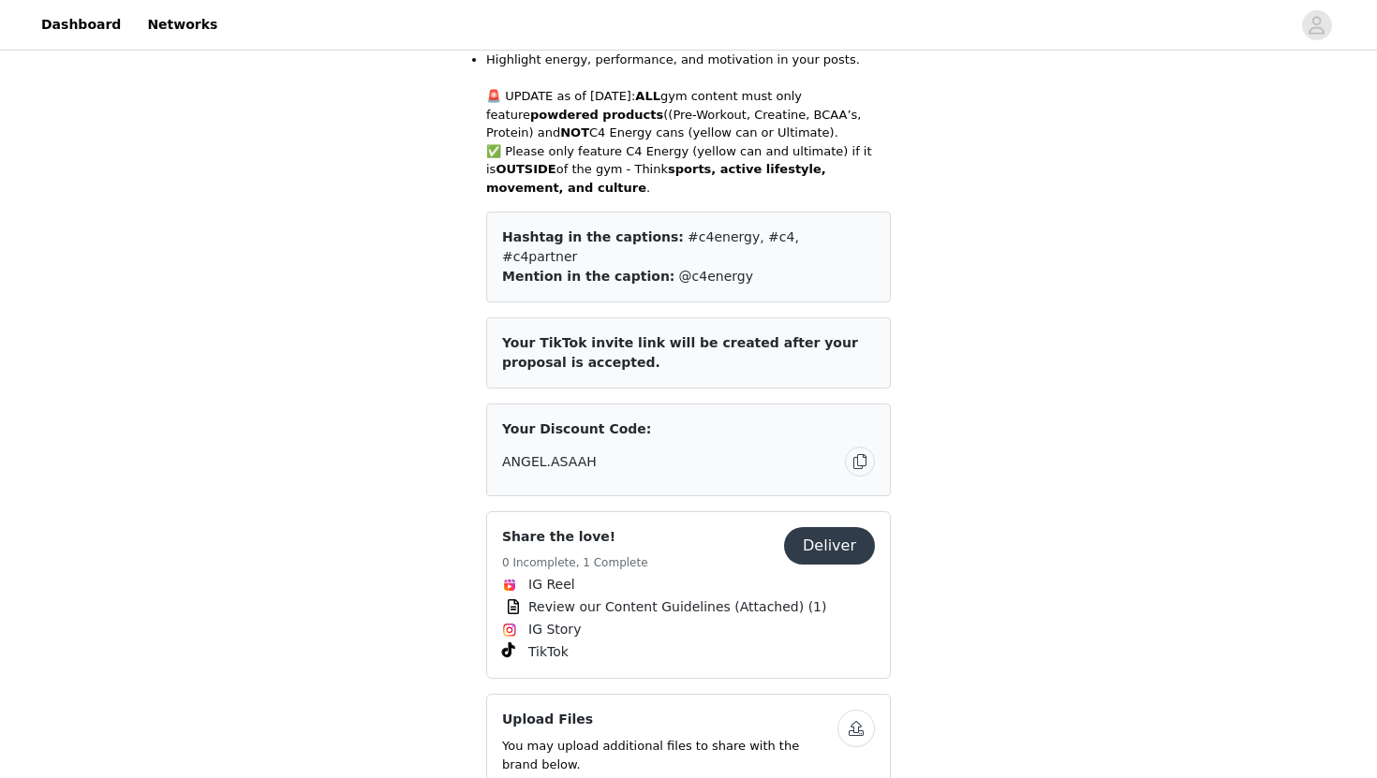  Describe the element at coordinates (829, 546) in the screenshot. I see `button: Deliver` at that location.